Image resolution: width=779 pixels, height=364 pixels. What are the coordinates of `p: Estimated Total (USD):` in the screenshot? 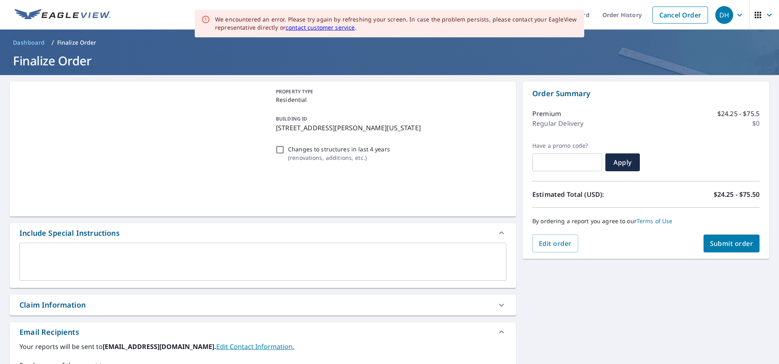 It's located at (589, 194).